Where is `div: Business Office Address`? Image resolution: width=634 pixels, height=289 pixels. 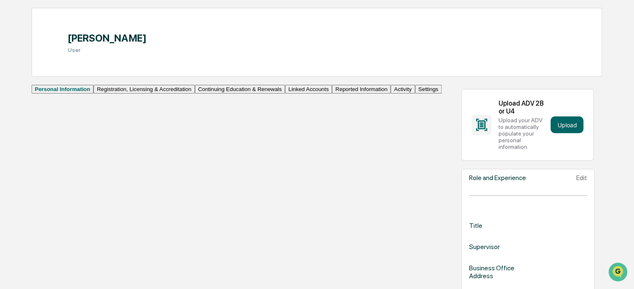 div: Business Office Address is located at coordinates (496, 272).